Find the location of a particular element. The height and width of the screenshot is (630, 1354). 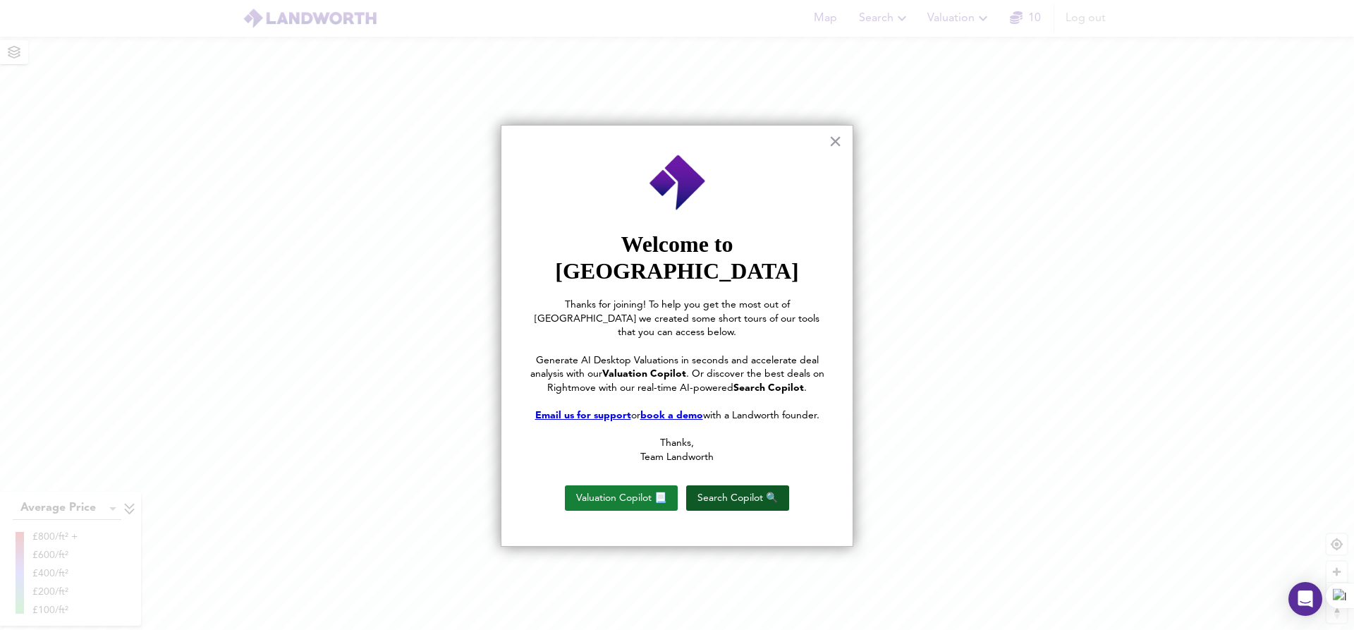

strong: Search Copilot is located at coordinates (769, 388).